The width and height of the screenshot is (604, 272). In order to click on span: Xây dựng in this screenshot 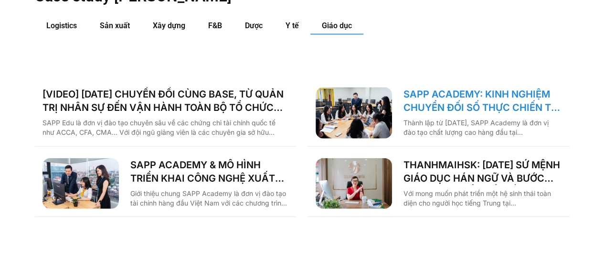, I will do `click(169, 25)`.